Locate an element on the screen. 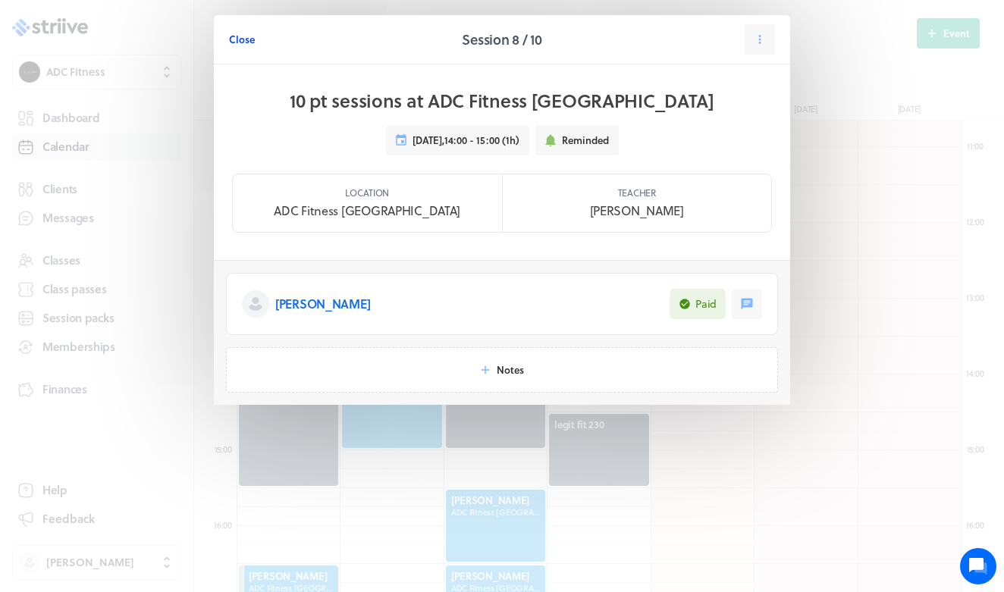 The image size is (1004, 592). input: Search articles is located at coordinates (157, 276).